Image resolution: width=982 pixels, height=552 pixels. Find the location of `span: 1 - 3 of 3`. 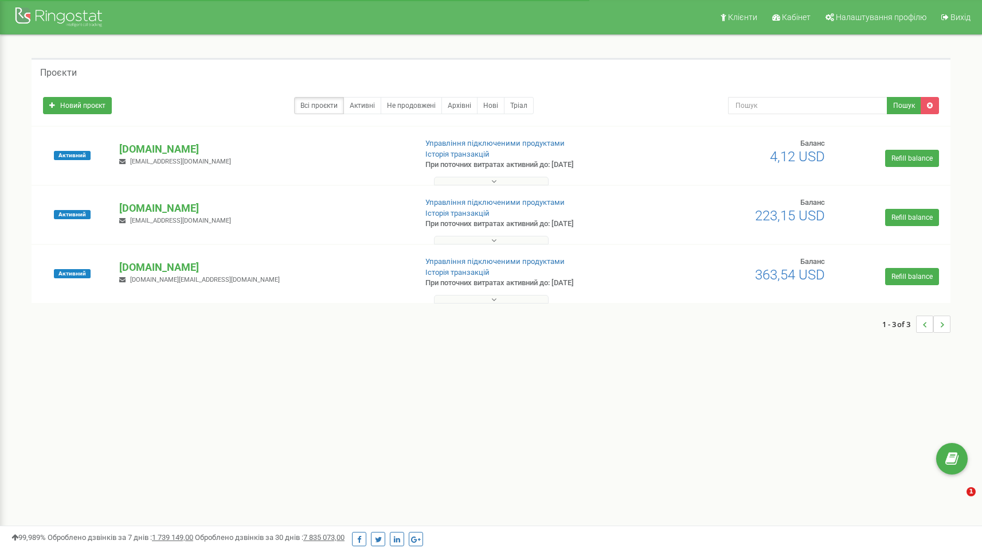

span: 1 - 3 of 3 is located at coordinates (899, 324).